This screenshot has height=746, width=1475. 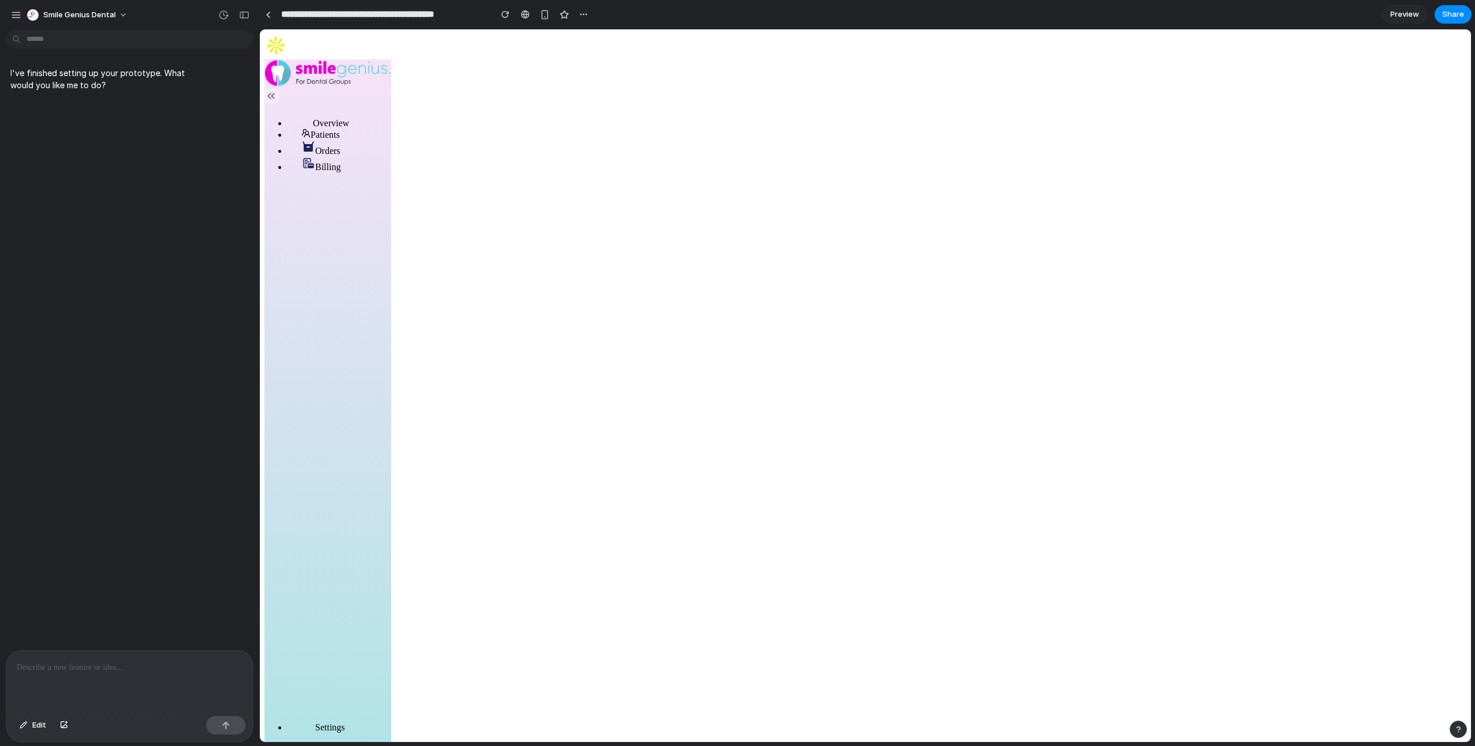 I want to click on p: I've finished setting up your prototype. What would you like me to do?, so click(x=107, y=79).